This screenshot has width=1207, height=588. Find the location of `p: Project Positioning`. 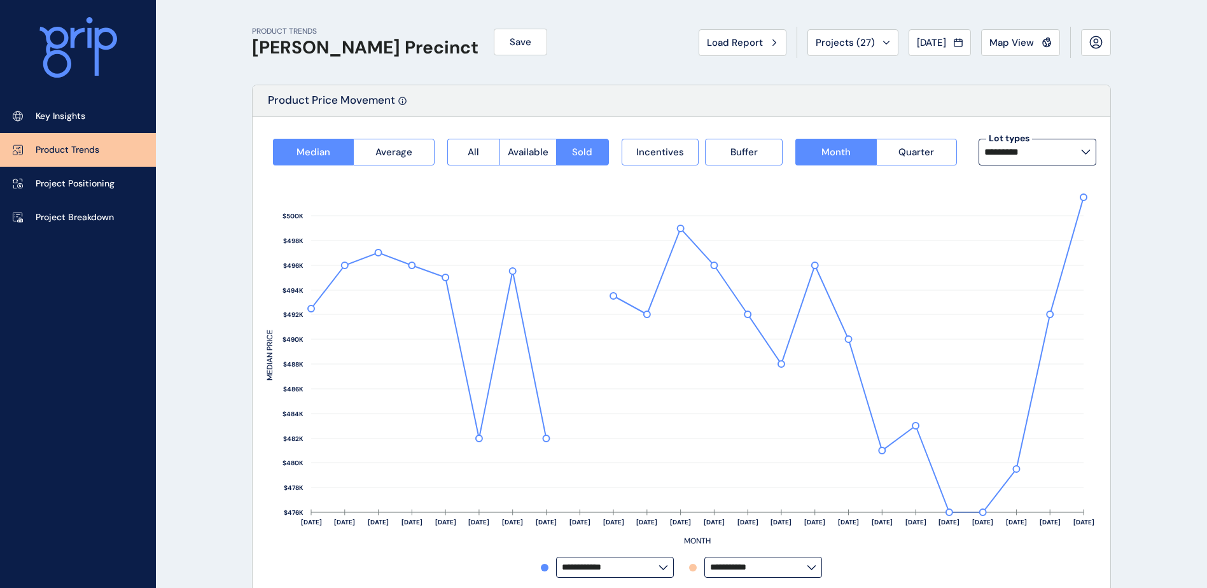

p: Project Positioning is located at coordinates (75, 184).